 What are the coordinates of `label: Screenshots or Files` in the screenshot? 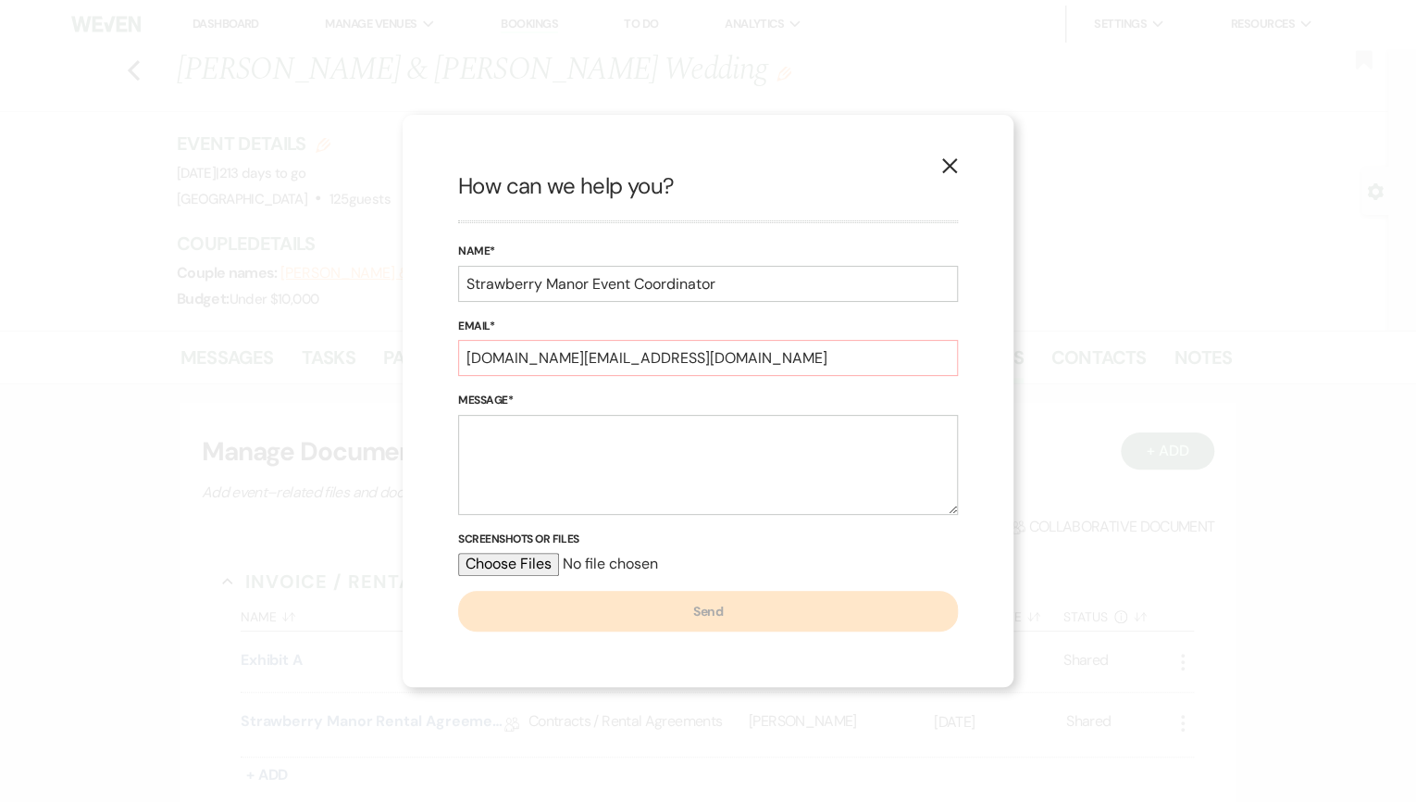 It's located at (708, 540).